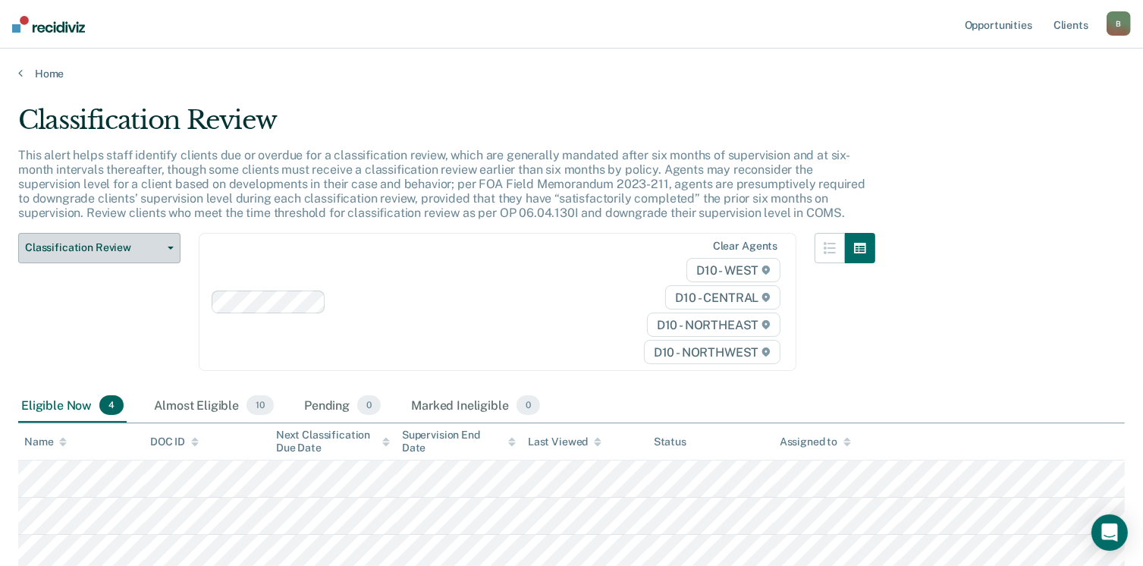 The height and width of the screenshot is (566, 1143). What do you see at coordinates (447, 126) in the screenshot?
I see `div: Classification Review` at bounding box center [447, 126].